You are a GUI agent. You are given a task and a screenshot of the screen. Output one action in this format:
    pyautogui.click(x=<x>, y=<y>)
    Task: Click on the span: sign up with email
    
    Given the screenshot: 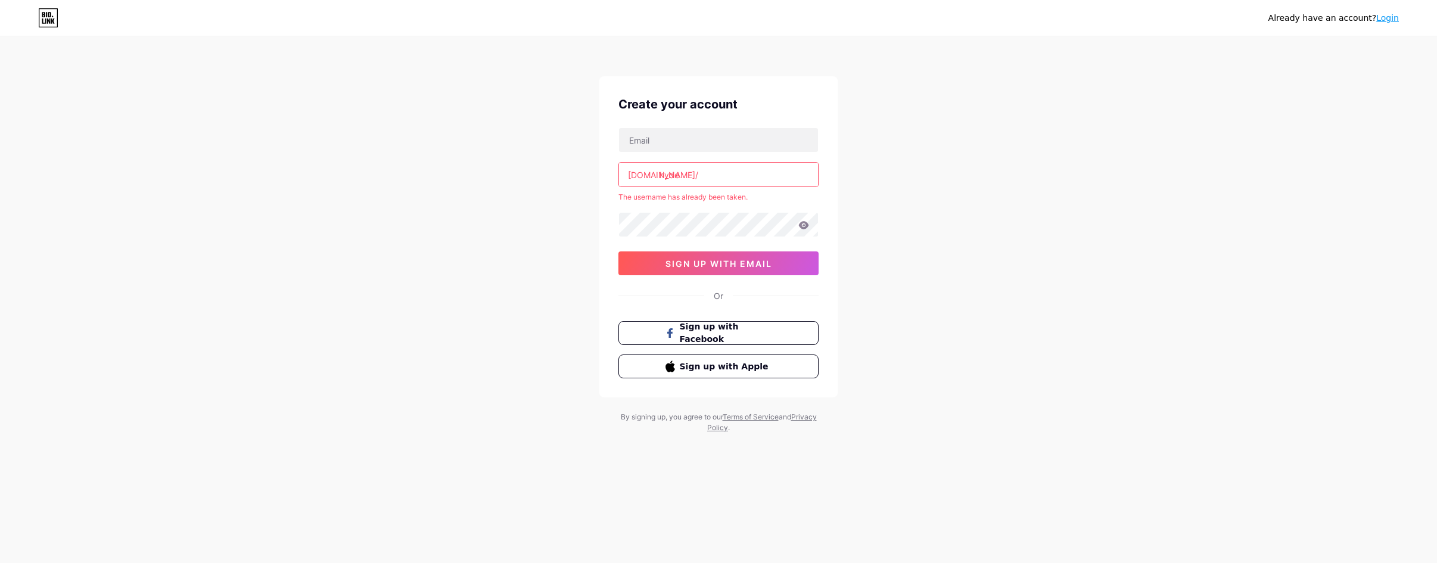 What is the action you would take?
    pyautogui.click(x=718, y=263)
    